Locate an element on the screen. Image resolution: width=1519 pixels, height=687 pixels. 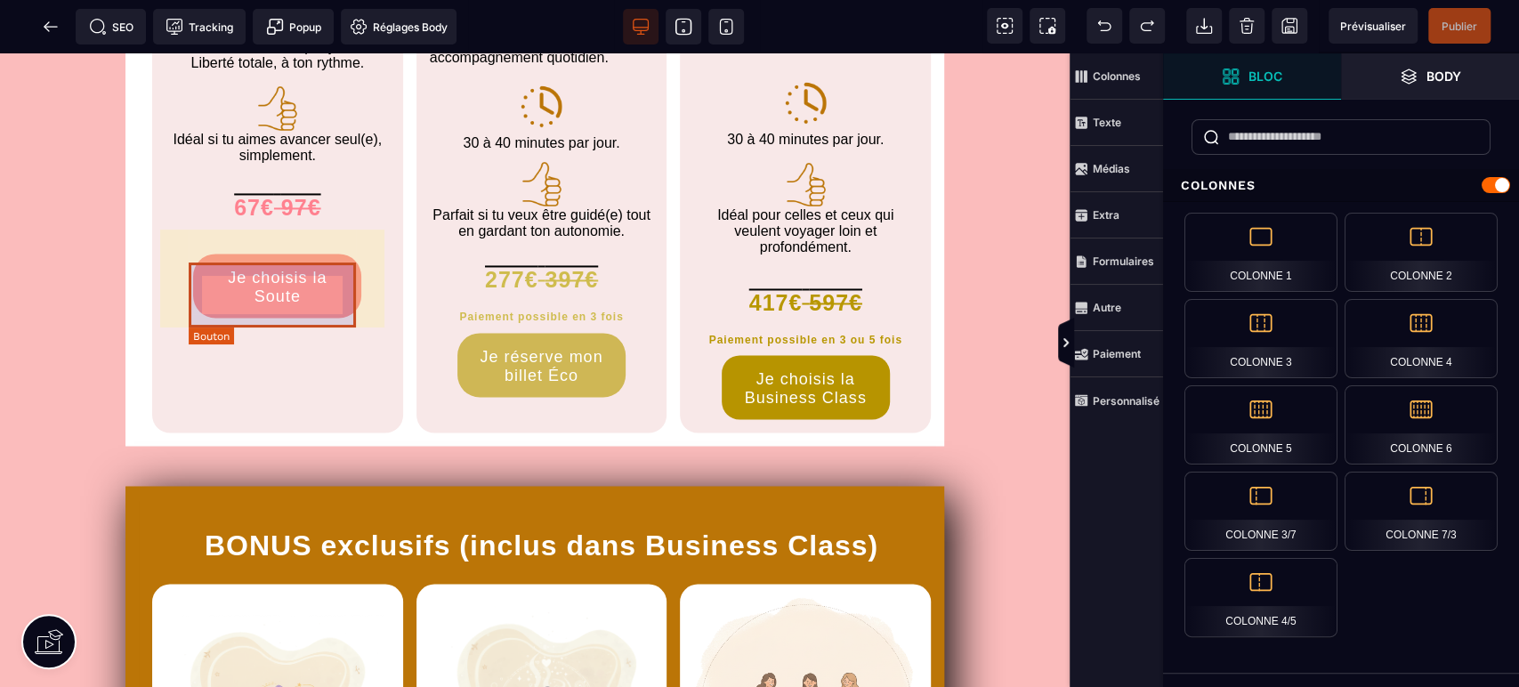
strong: Colonnes is located at coordinates (1117, 76).